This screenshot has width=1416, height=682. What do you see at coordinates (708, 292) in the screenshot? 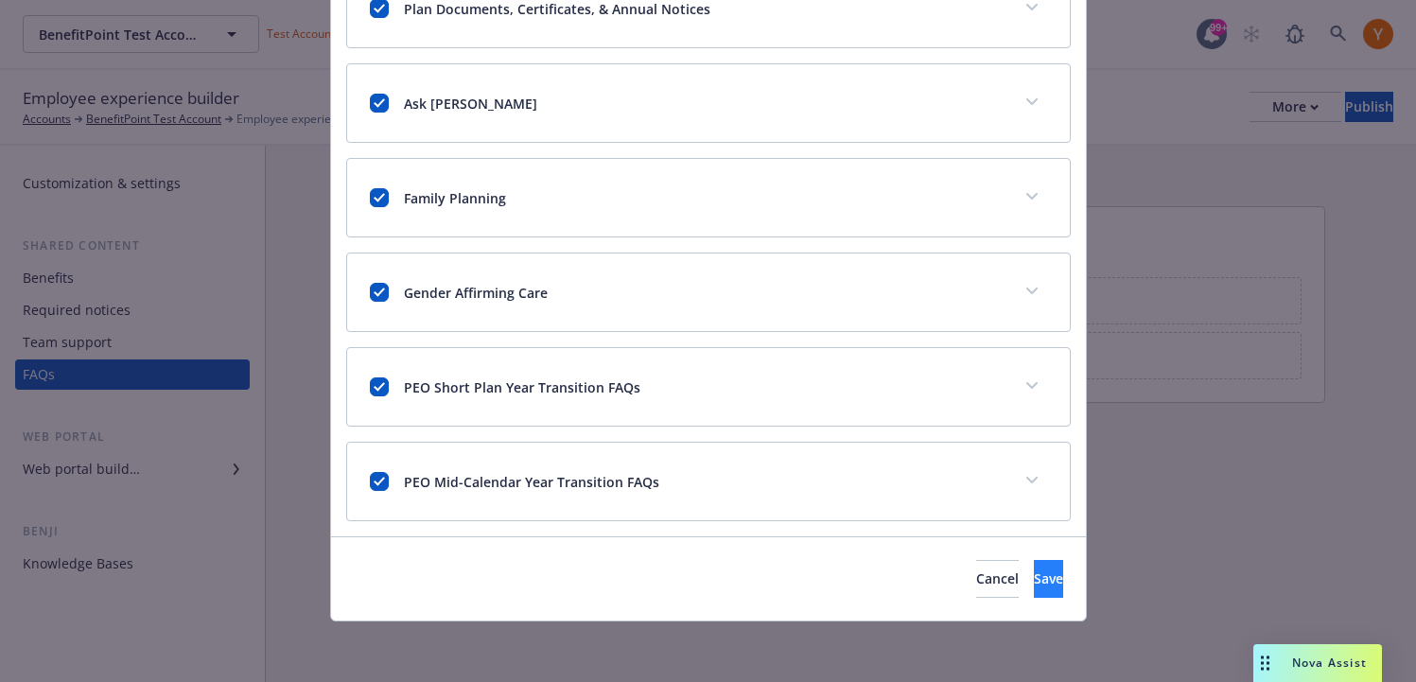
I see `div: Gender Affirming Careexpand content` at bounding box center [708, 292].